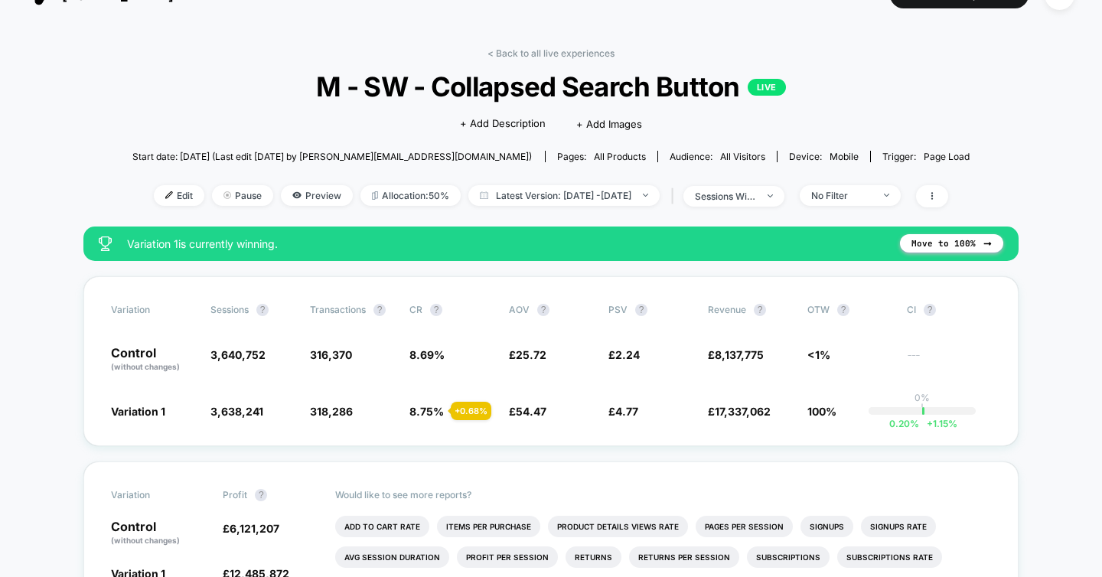 The width and height of the screenshot is (1102, 577). I want to click on span: 3,638,241, so click(236, 411).